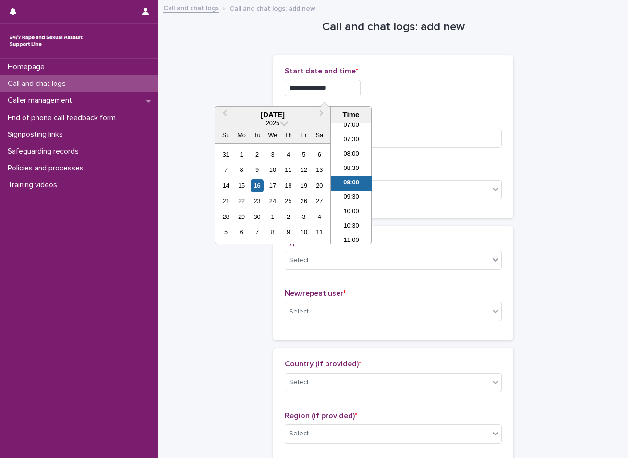 The image size is (628, 458). What do you see at coordinates (272, 185) in the screenshot?
I see `div: Choose Wednesday, September 17th, 2025` at bounding box center [272, 185].